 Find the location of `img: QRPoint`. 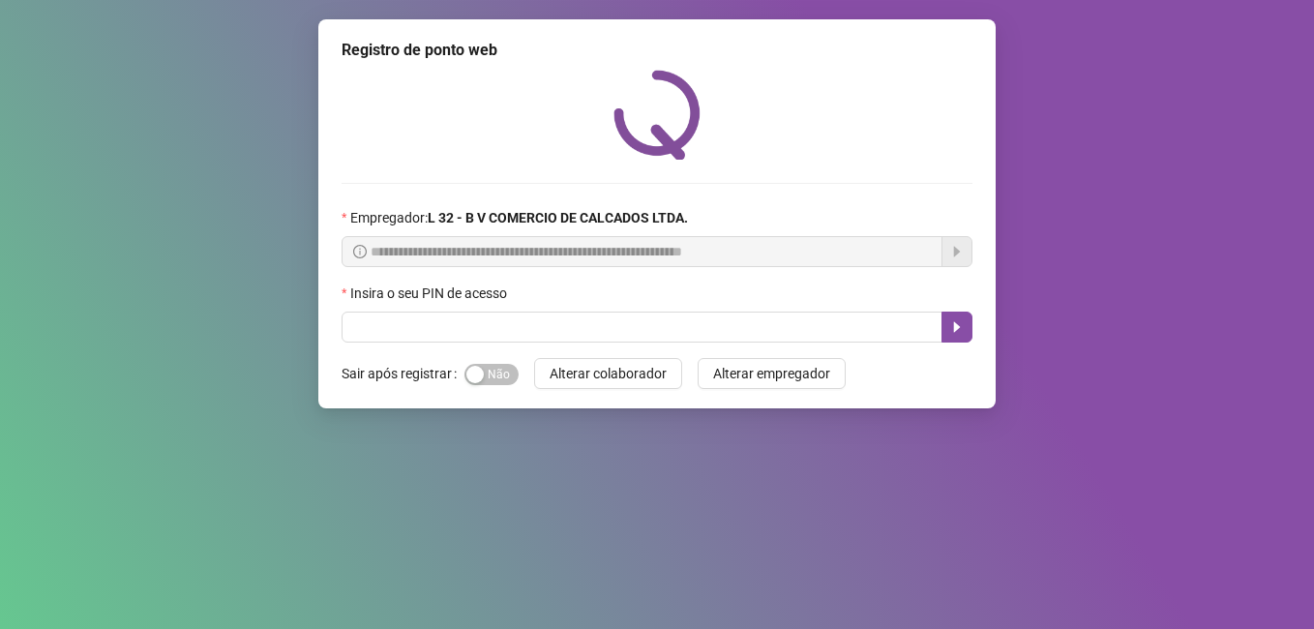

img: QRPoint is located at coordinates (657, 114).